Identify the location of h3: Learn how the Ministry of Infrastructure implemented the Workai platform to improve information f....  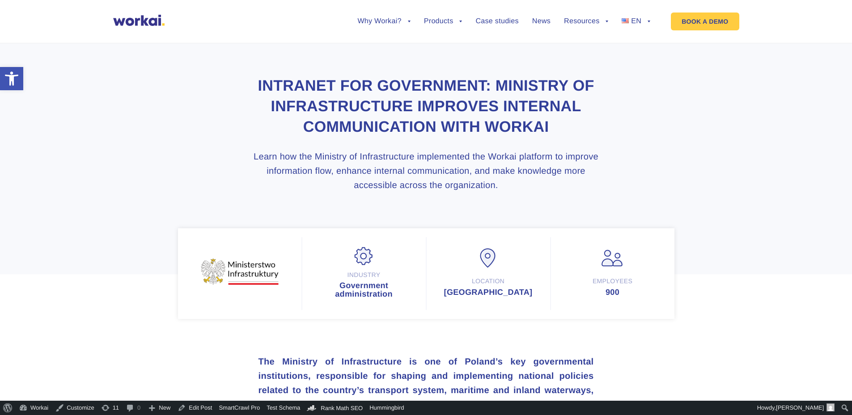
(426, 171).